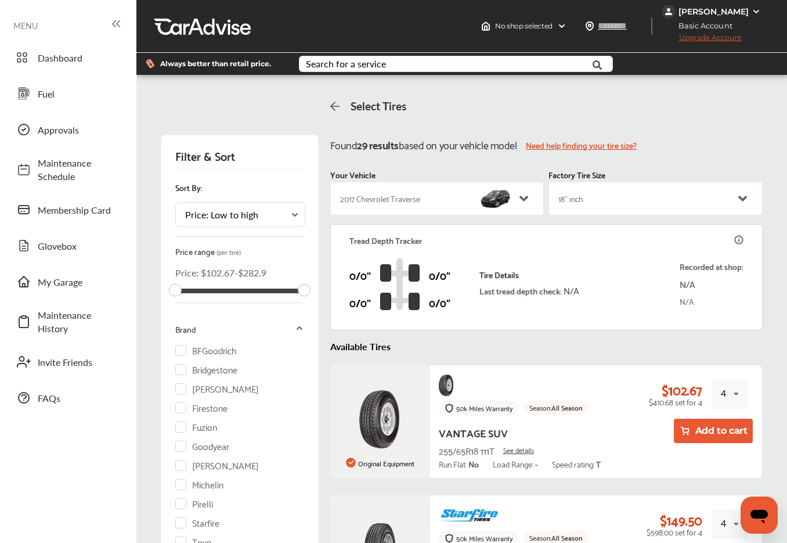 This screenshot has width=787, height=543. What do you see at coordinates (200, 484) in the screenshot?
I see `label: Michelin` at bounding box center [200, 484].